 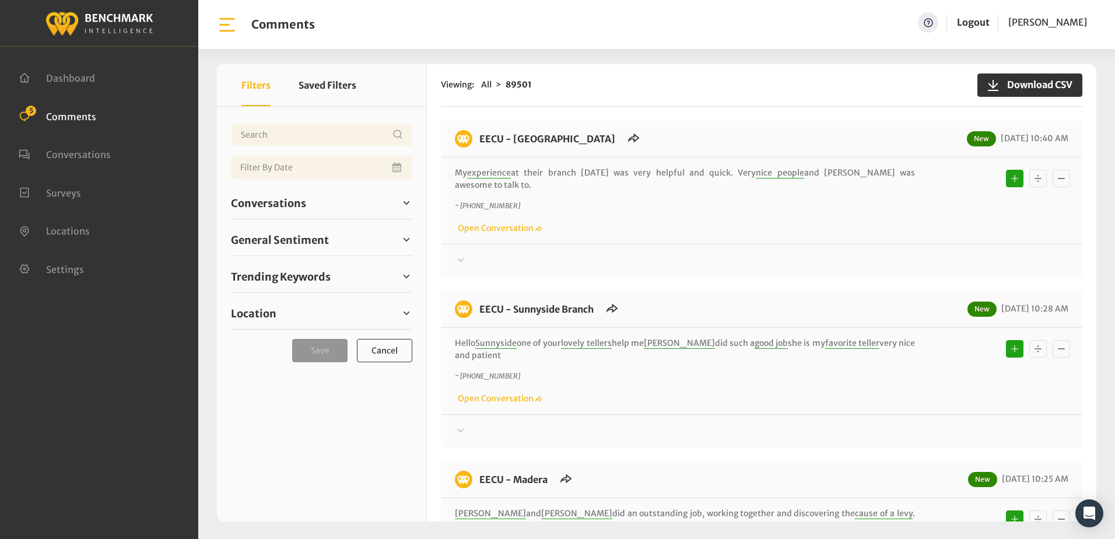 I want to click on h6: EECU - Sunnyside Branch, so click(x=537, y=309).